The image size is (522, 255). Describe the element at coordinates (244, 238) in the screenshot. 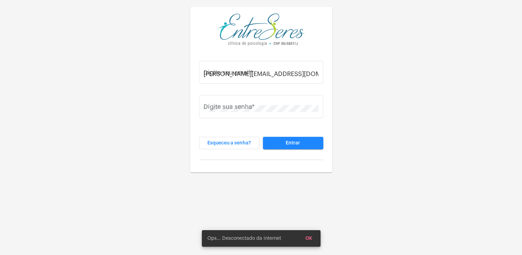

I see `span: Ops... Desconectado da internet` at that location.